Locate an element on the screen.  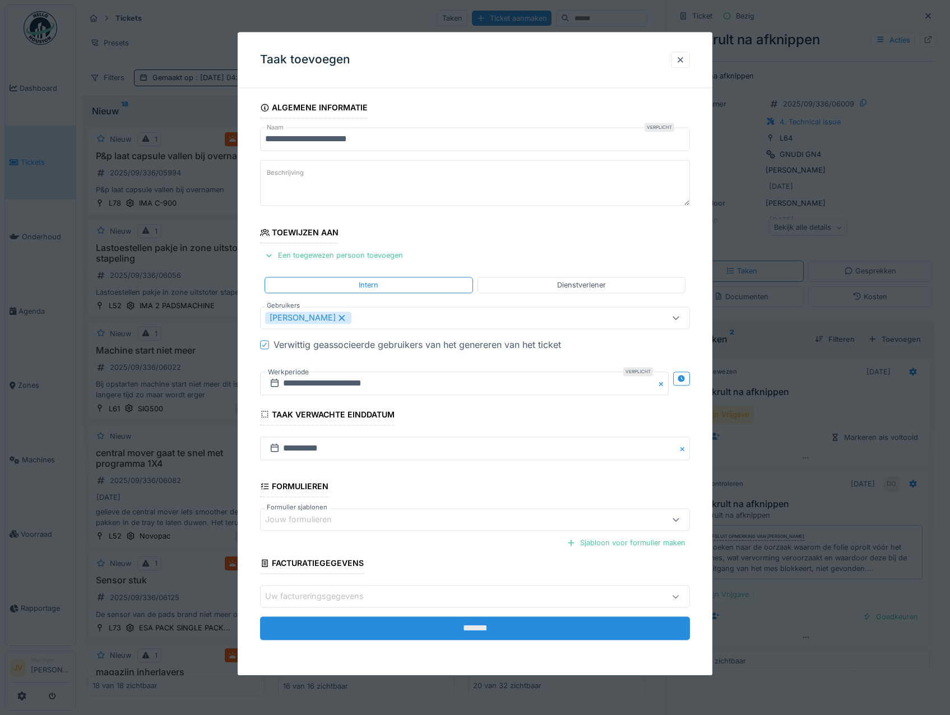
div: Intern is located at coordinates (368, 285).